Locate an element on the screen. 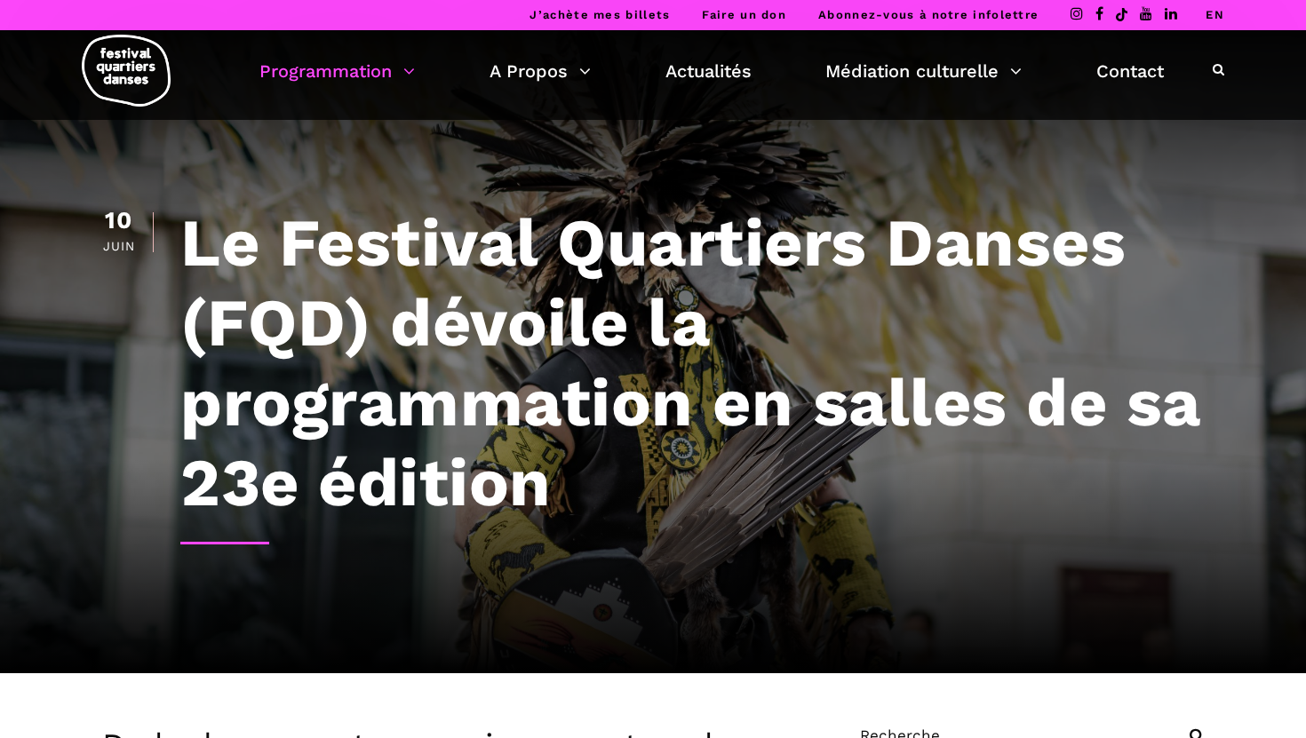  div: 10 is located at coordinates (118, 220).